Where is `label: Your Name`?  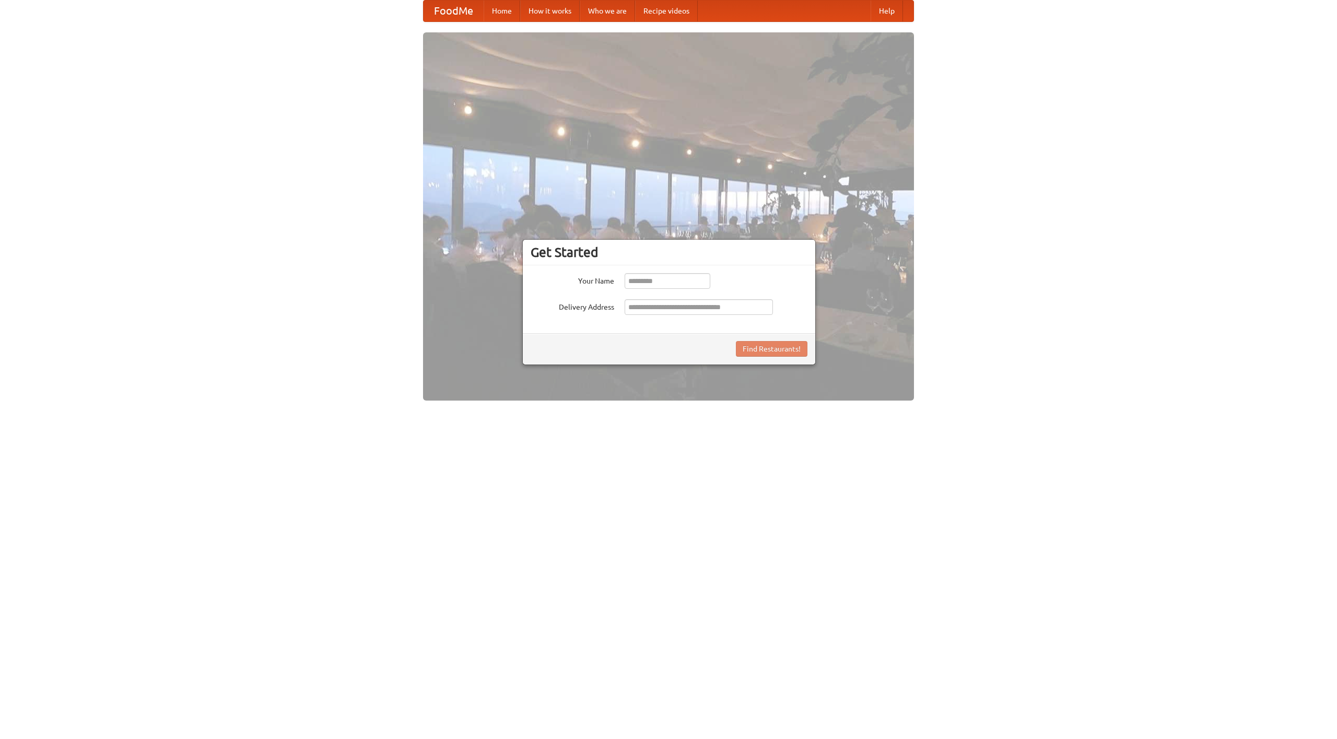 label: Your Name is located at coordinates (572, 279).